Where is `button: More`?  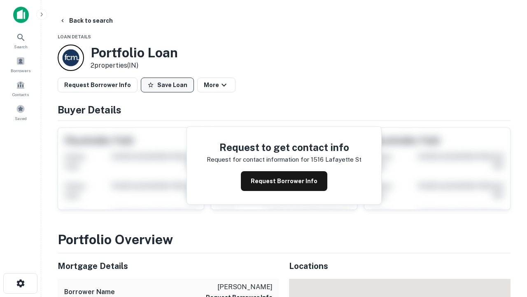 button: More is located at coordinates (216, 85).